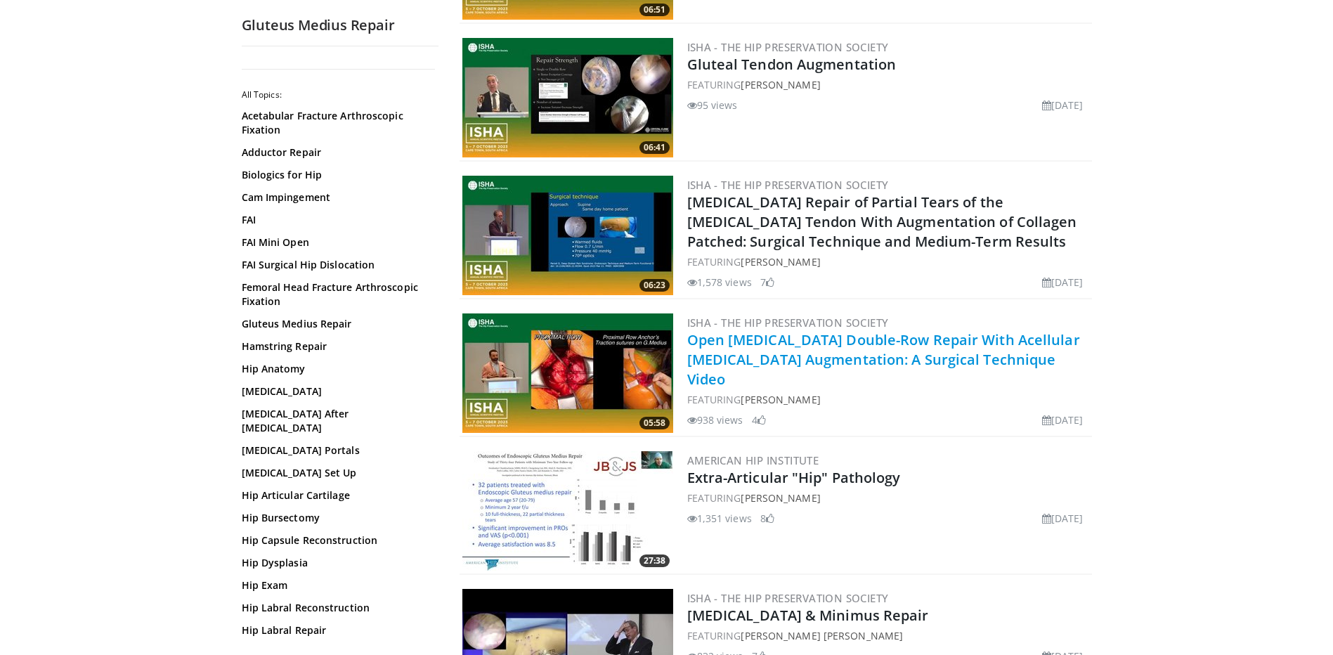  What do you see at coordinates (337, 631) in the screenshot?
I see `a: Hip Labral Repair` at bounding box center [337, 631].